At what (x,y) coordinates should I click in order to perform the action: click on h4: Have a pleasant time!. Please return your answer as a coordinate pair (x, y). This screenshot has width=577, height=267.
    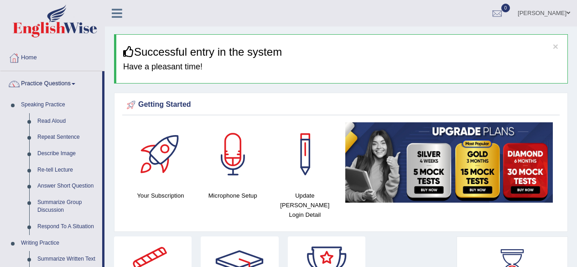
    Looking at the image, I should click on (342, 67).